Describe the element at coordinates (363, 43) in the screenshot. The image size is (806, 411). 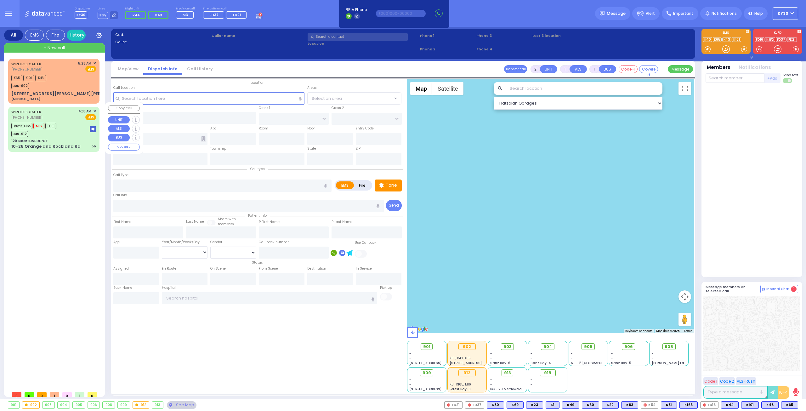
I see `label: Location` at that location.